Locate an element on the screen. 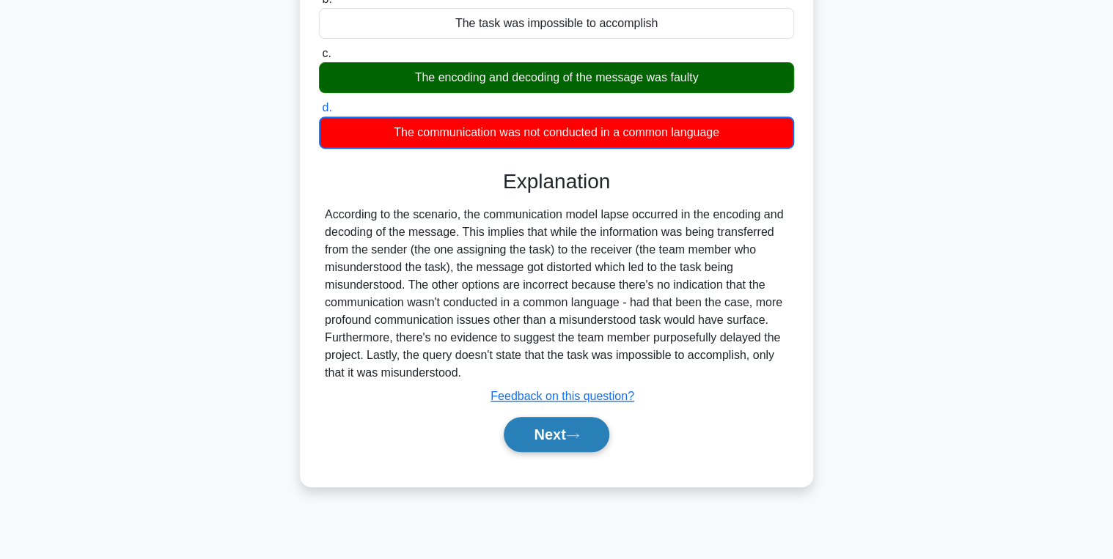  div: According to the scenario, the communication model lapse occurred in the encoding and decoding of... is located at coordinates (556, 294).